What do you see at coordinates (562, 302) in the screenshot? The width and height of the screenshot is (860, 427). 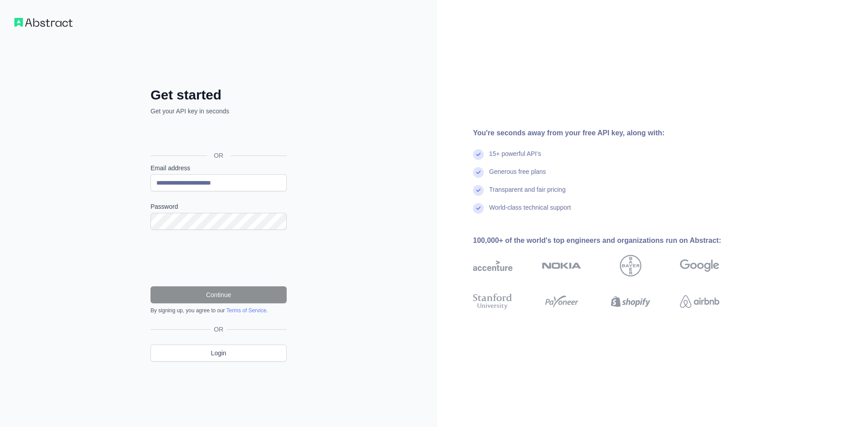 I see `img: payoneer` at bounding box center [562, 302].